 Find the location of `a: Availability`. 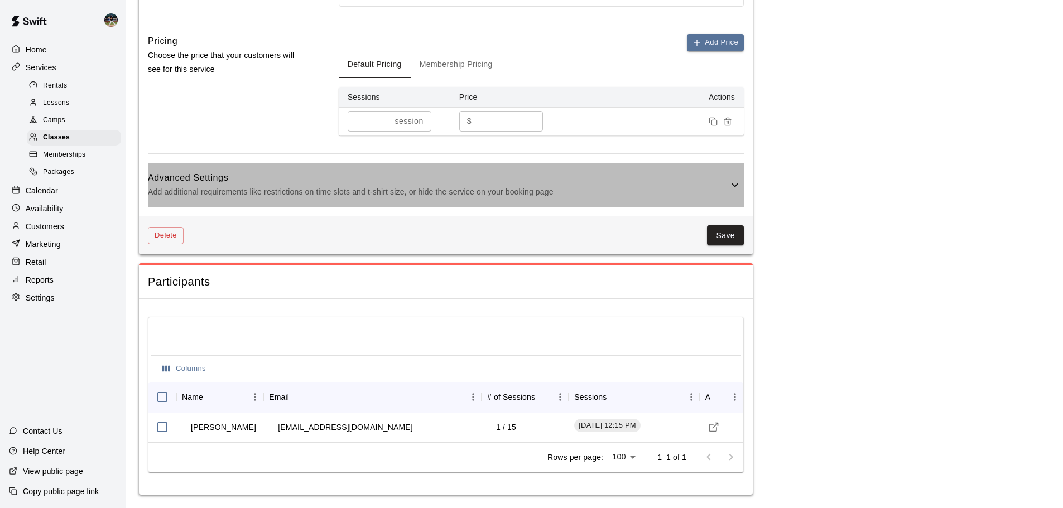

a: Availability is located at coordinates (62, 209).